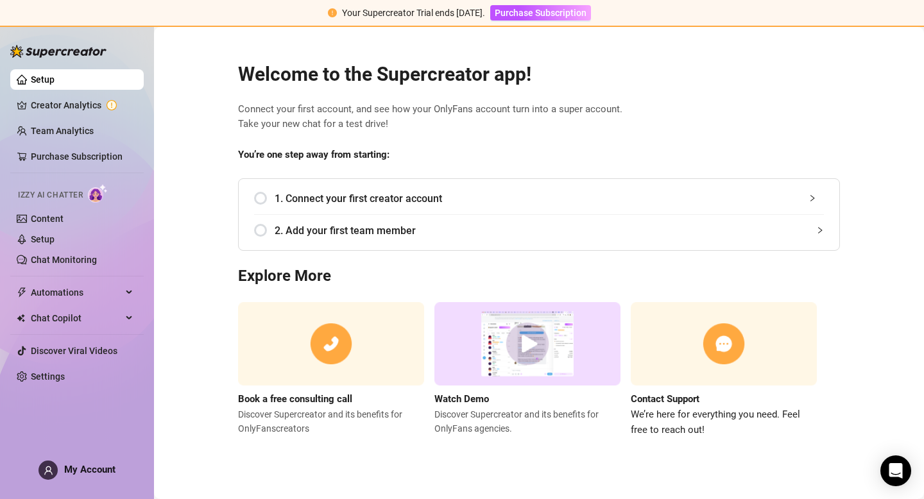  I want to click on div: 2. Add your first team member, so click(539, 230).